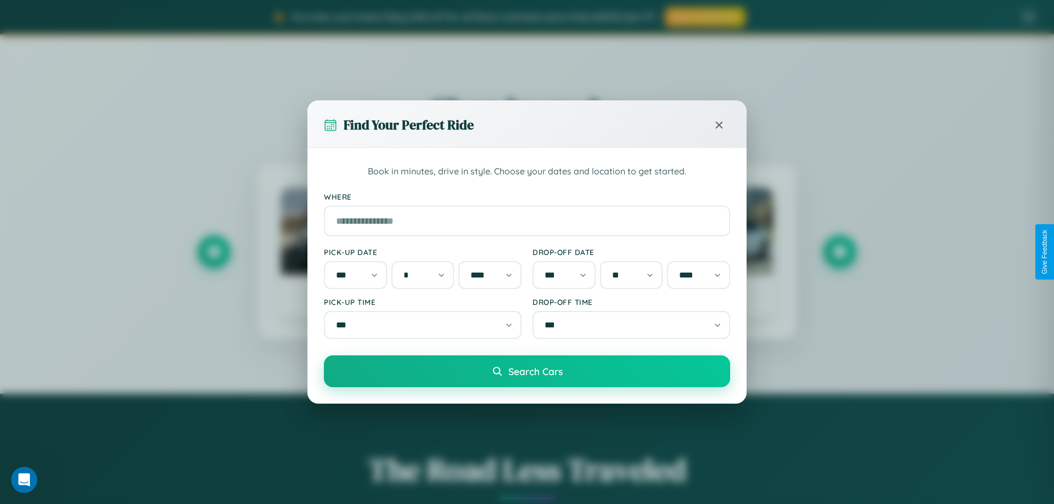  What do you see at coordinates (631, 302) in the screenshot?
I see `label: Drop-off Time` at bounding box center [631, 302].